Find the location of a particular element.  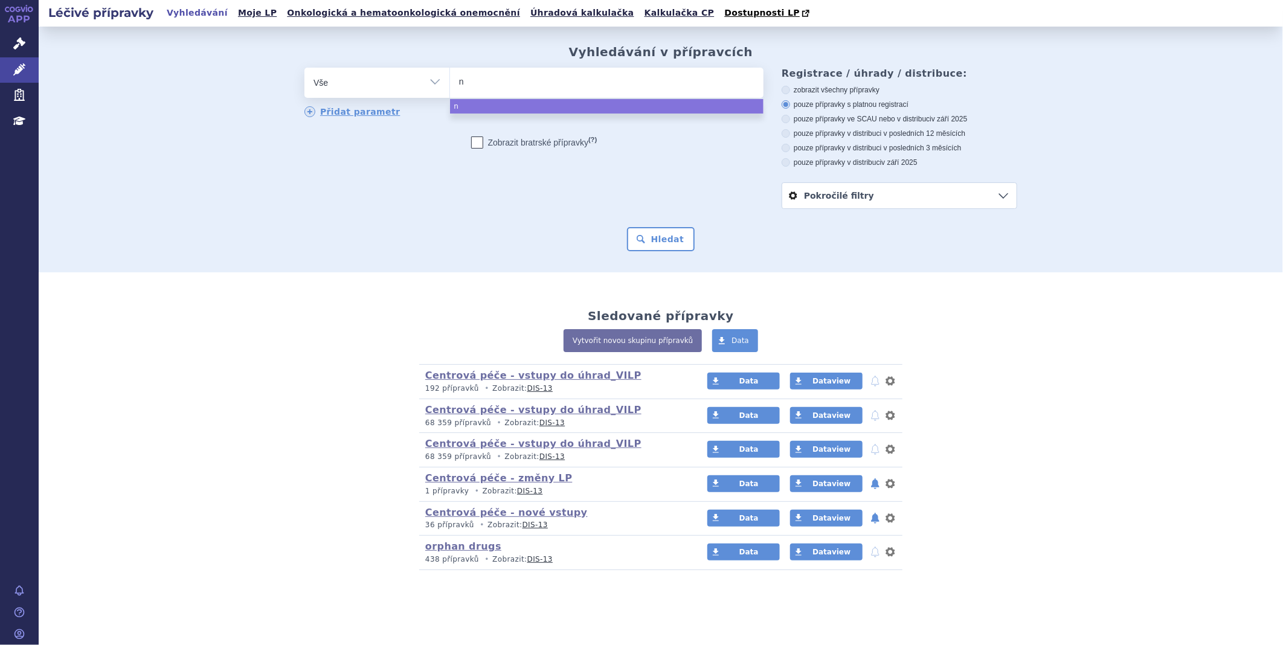

label: pouze přípravky v distribuci v posledních 12 měsících is located at coordinates (900, 134).